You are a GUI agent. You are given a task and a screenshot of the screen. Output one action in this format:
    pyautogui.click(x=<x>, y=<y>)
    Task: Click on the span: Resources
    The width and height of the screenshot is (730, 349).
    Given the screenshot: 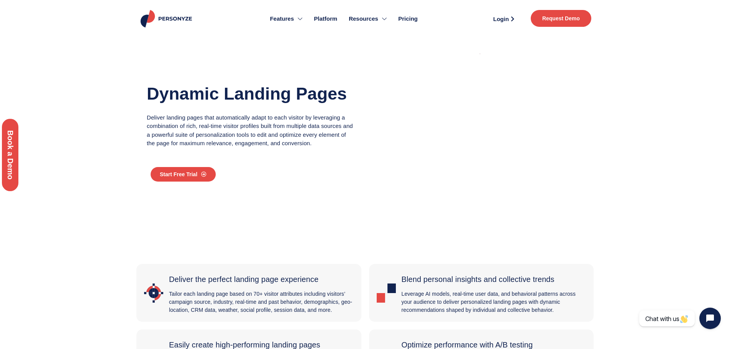 What is the action you would take?
    pyautogui.click(x=363, y=19)
    